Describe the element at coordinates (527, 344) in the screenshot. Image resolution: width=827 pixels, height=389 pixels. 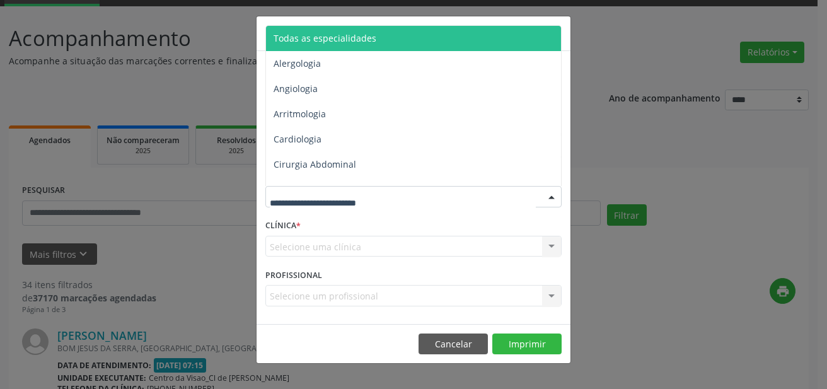
I see `button: Imprimir` at that location.